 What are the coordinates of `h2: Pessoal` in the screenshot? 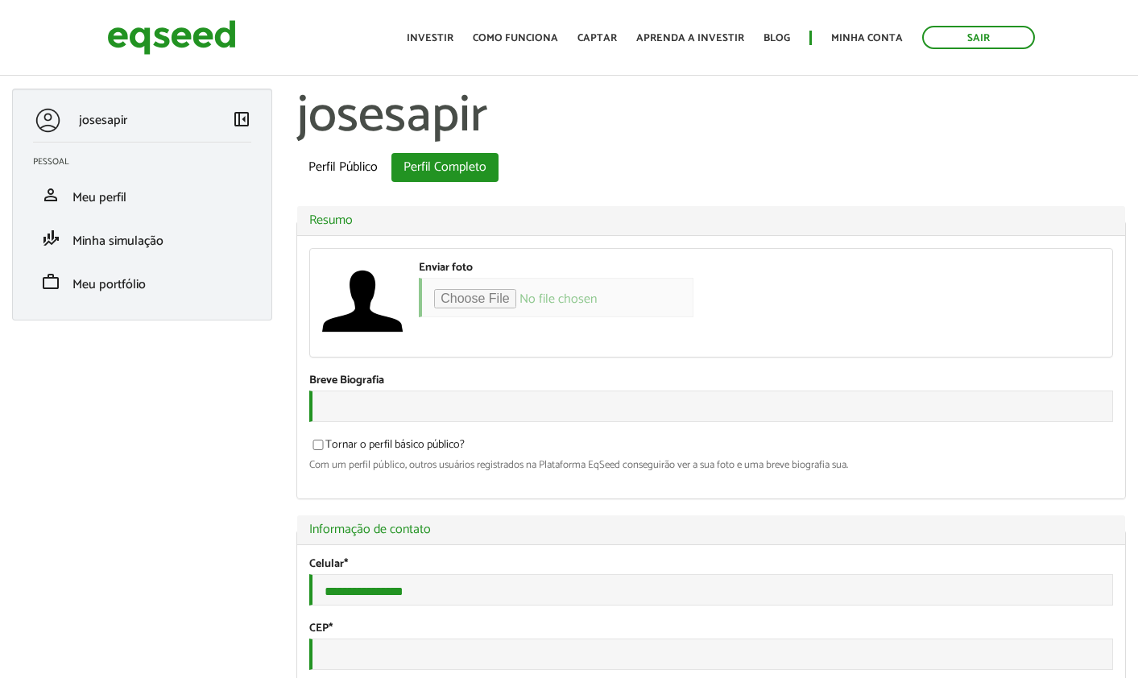 It's located at (148, 162).